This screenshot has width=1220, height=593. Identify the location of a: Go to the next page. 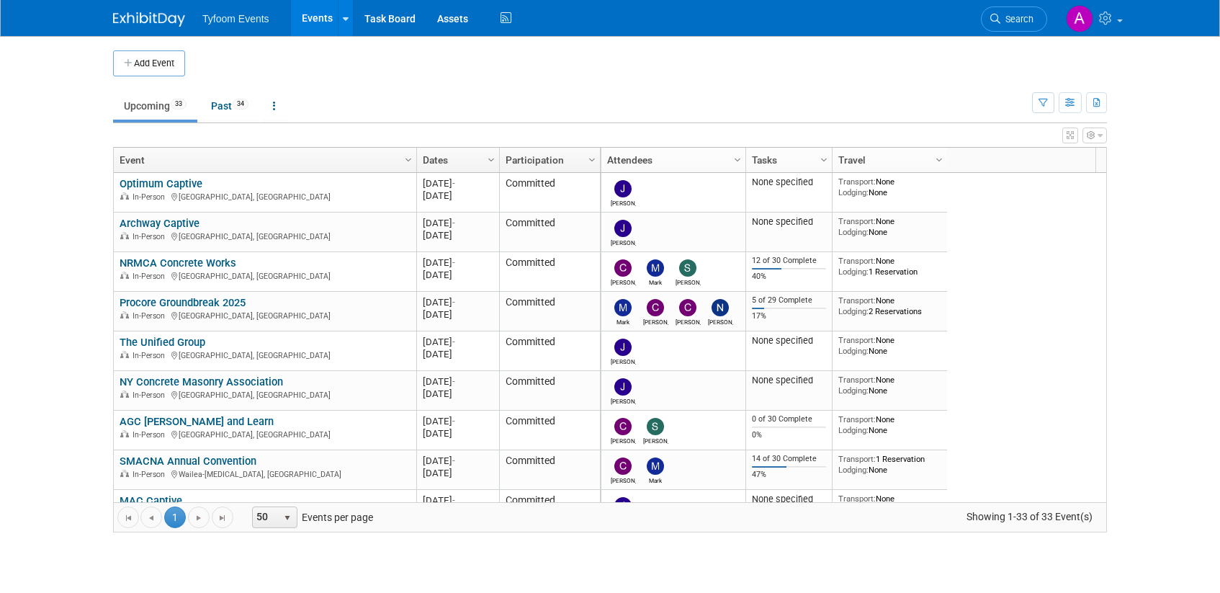
(199, 517).